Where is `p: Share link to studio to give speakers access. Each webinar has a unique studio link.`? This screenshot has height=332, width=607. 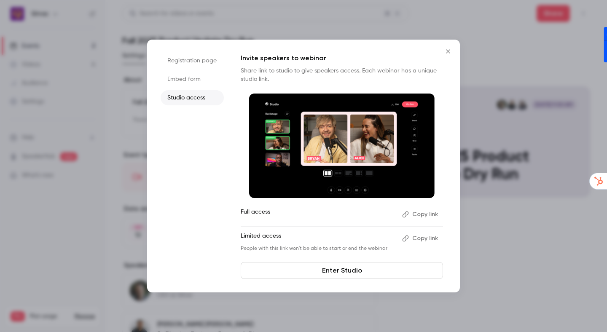 p: Share link to studio to give speakers access. Each webinar has a unique studio link. is located at coordinates (342, 75).